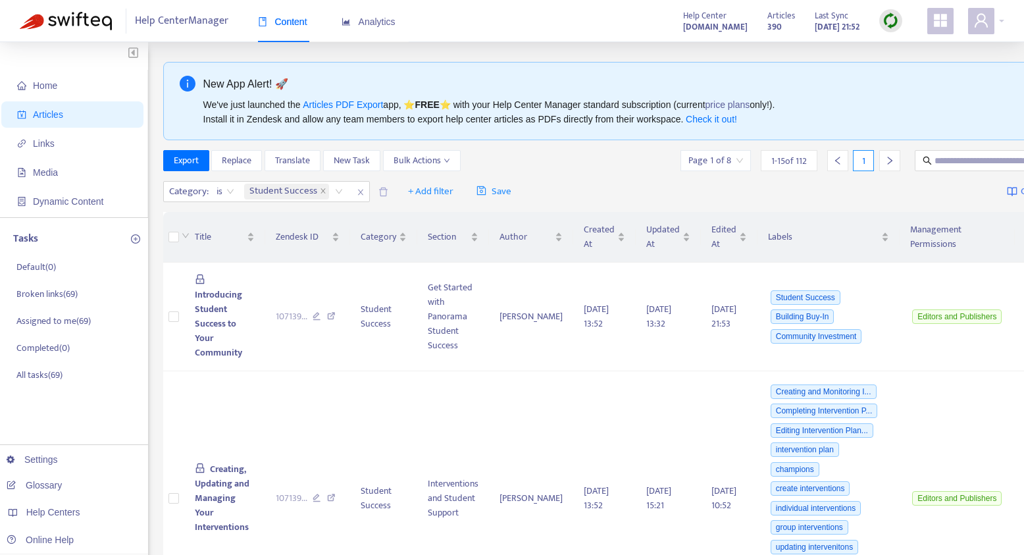 This screenshot has height=555, width=1024. Describe the element at coordinates (236, 161) in the screenshot. I see `button: Replace` at that location.